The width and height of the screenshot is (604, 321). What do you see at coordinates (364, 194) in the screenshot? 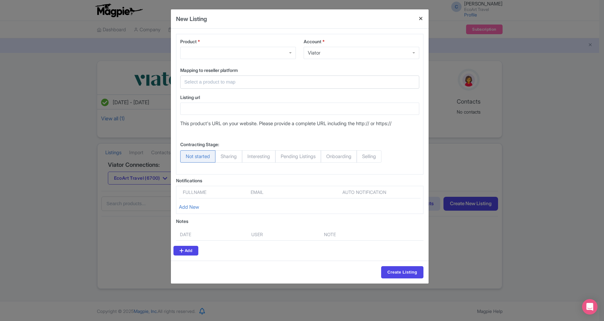
I see `th: Auto notification` at bounding box center [364, 194].